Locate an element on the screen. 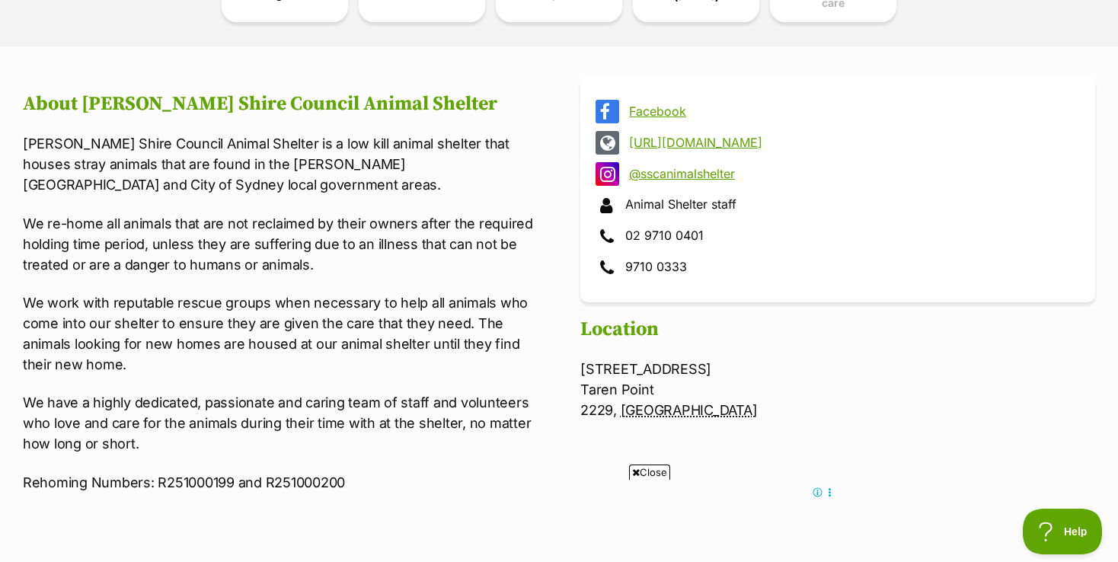  p: We work with reputable rescue groups when necessary to help all animals who come into our shelter... is located at coordinates (280, 333).